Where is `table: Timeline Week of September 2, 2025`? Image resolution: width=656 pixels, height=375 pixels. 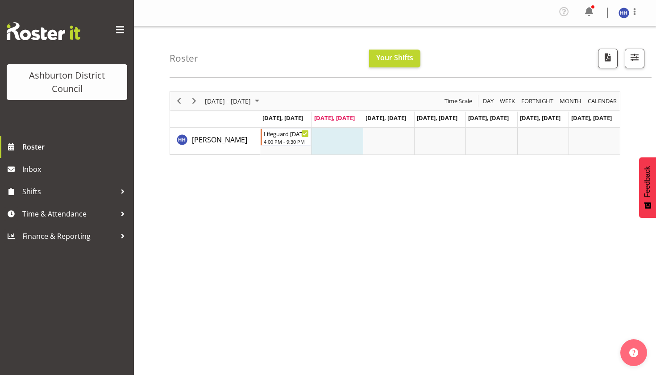 table: Timeline Week of September 2, 2025 is located at coordinates (440, 141).